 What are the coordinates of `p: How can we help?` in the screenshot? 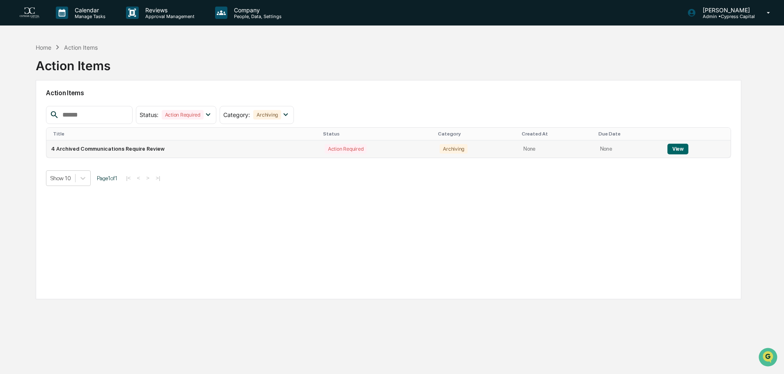 It's located at (79, 24).